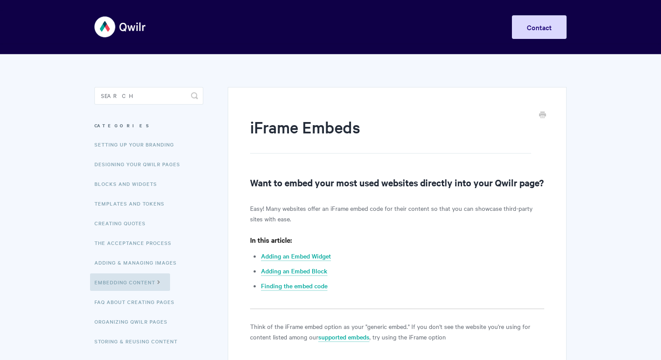  What do you see at coordinates (539, 27) in the screenshot?
I see `a: Contact` at bounding box center [539, 27].